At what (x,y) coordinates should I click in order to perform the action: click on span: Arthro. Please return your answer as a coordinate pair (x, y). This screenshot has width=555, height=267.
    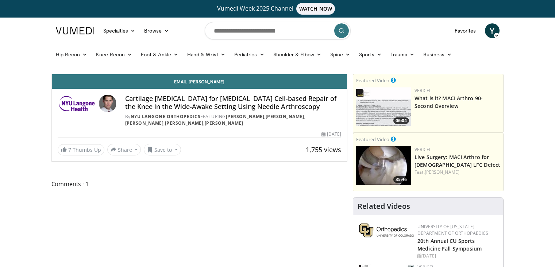
    Looking at the image, I should click on (466, 98).